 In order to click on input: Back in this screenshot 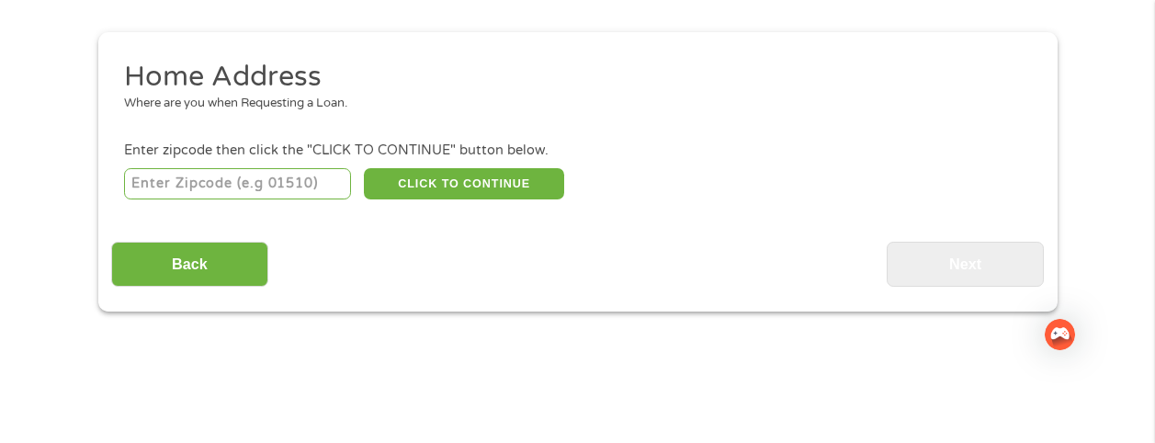, I will do `click(189, 264)`.